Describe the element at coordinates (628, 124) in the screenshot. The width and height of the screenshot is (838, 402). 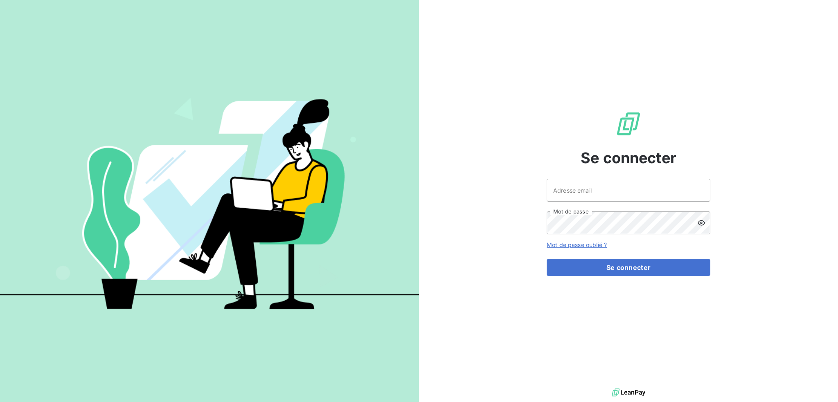
I see `img: Logo LeanPay` at that location.